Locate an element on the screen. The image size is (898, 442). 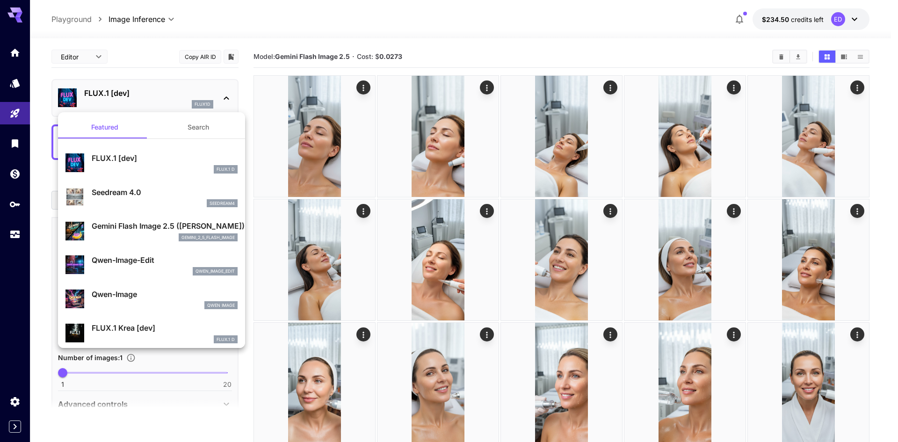
div: Qwen-ImageQwen Image is located at coordinates (152, 299).